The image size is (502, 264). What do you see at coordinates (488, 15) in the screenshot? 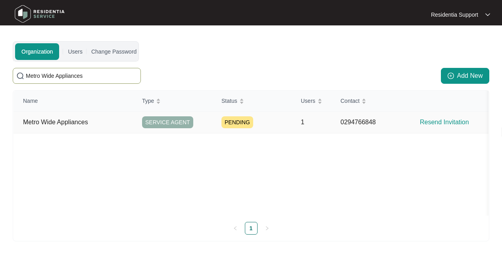
I see `img: dropdown arrow` at bounding box center [488, 15].